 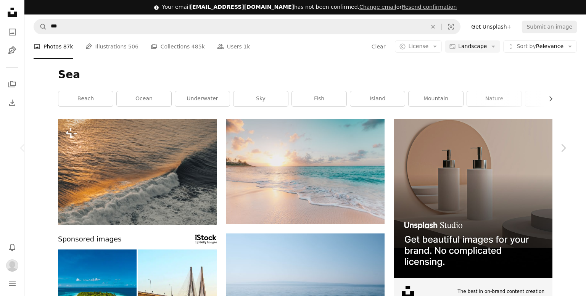 What do you see at coordinates (539, 47) in the screenshot?
I see `span: Relevance` at bounding box center [539, 47].